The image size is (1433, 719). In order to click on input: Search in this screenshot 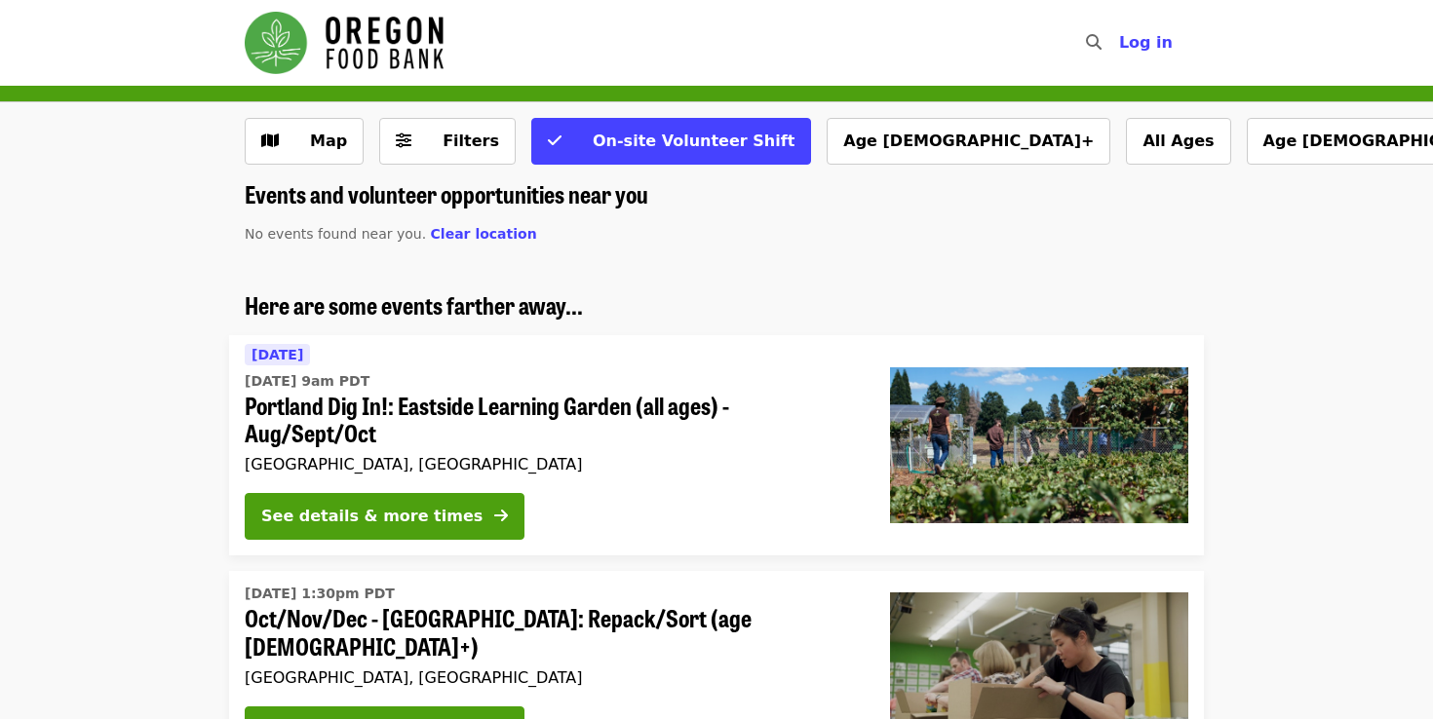, I will do `click(1121, 43)`.